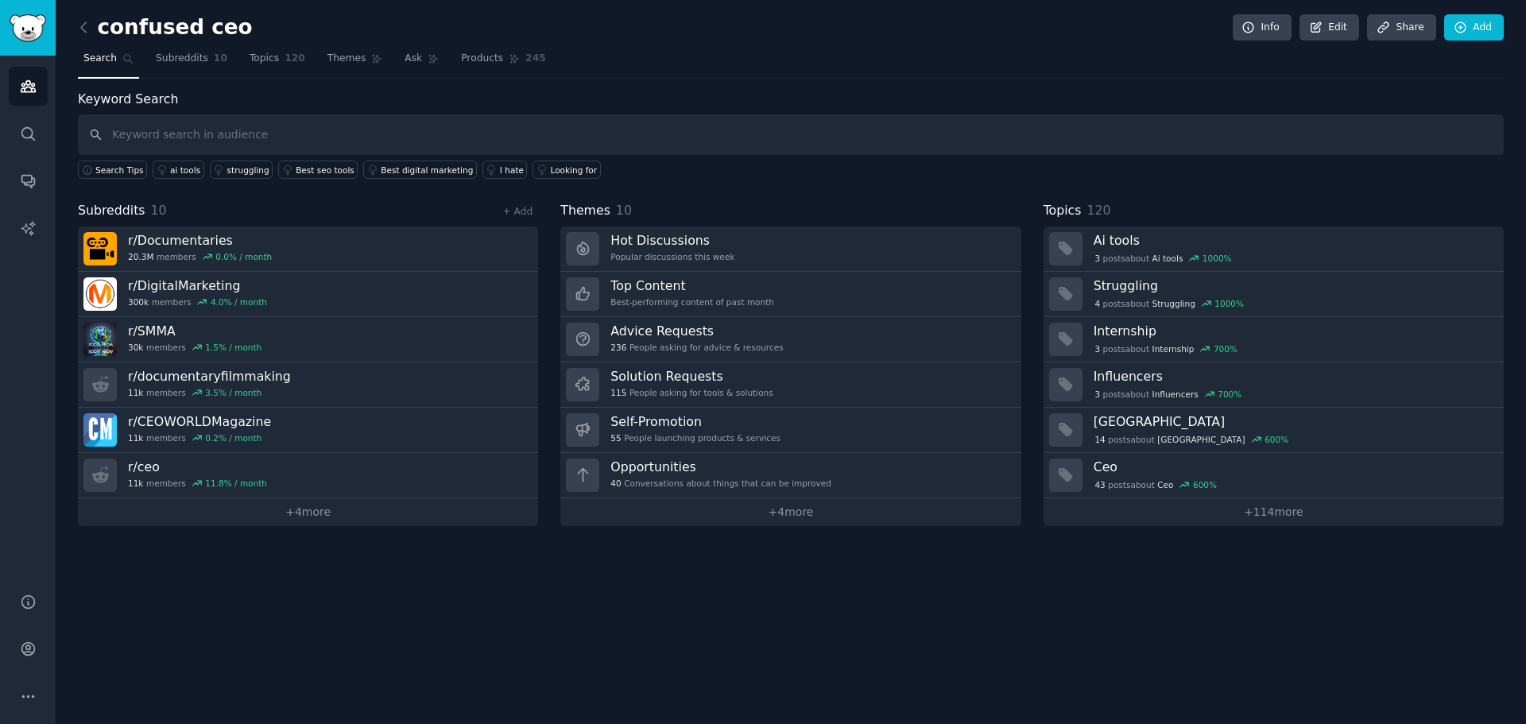 The image size is (1526, 724). What do you see at coordinates (1176, 394) in the screenshot?
I see `span: Influencers` at bounding box center [1176, 394].